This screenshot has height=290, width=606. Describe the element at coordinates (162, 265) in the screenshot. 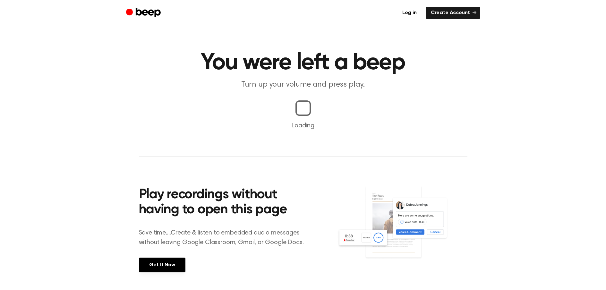

I see `a: Get It Now` at that location.